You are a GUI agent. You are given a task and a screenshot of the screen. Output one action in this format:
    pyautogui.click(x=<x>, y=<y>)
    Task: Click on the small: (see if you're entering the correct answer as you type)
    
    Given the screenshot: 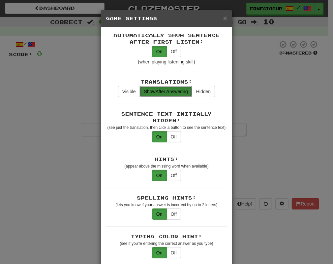 What is the action you would take?
    pyautogui.click(x=166, y=243)
    